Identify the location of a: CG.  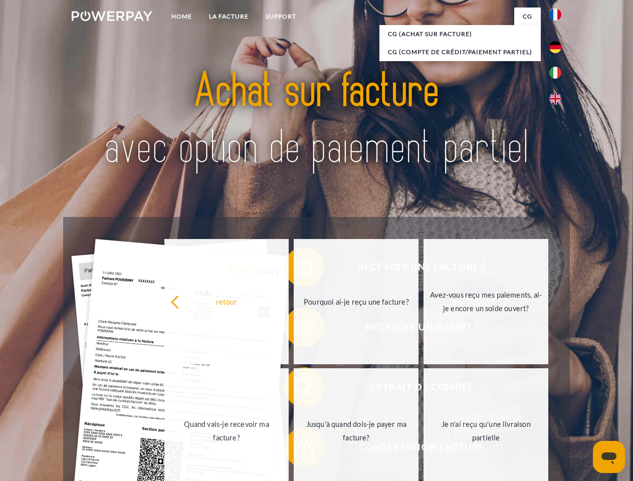
(527, 17).